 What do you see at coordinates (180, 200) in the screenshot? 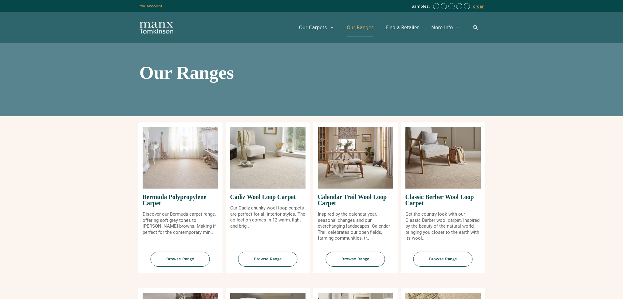
I see `span: Bermuda Polypropylene Carpet` at bounding box center [180, 200].